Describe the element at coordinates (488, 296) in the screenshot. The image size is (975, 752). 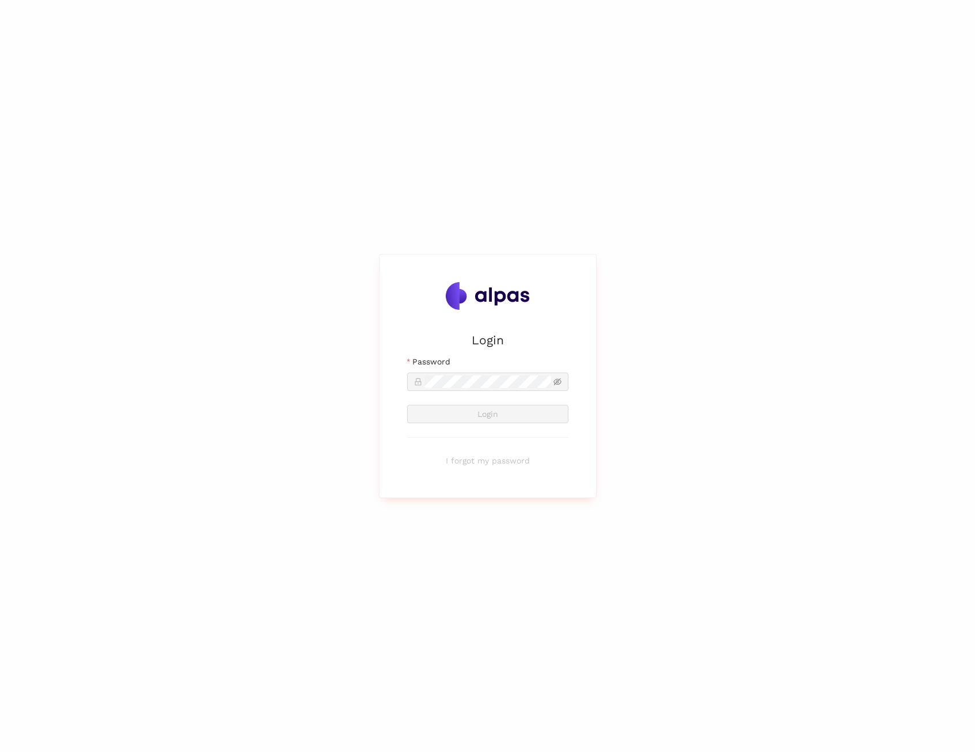
I see `img: Alpas.ai Logo` at that location.